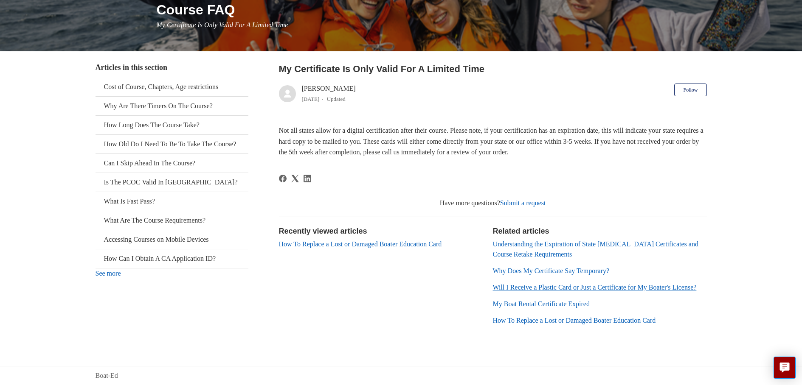 This screenshot has height=385, width=802. Describe the element at coordinates (172, 202) in the screenshot. I see `a: What Is Fast Pass?` at that location.